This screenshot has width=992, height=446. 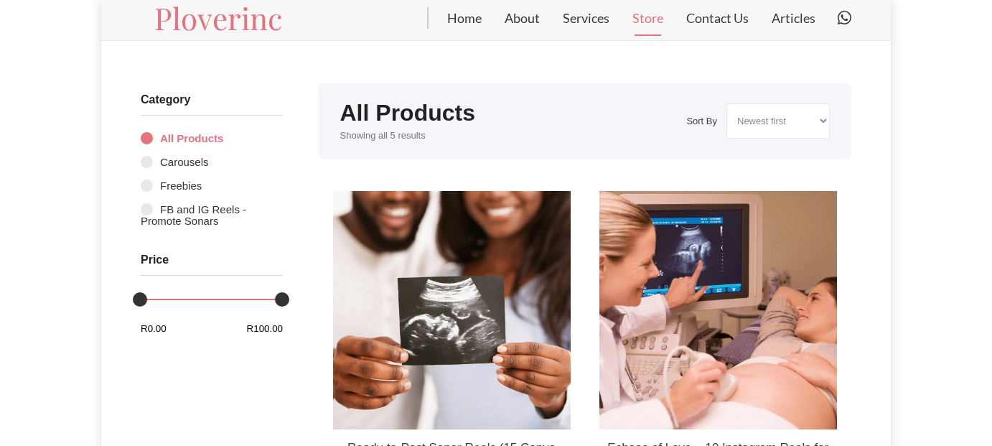 What do you see at coordinates (212, 215) in the screenshot?
I see `a: FB and IG Reels - Promote Sonars` at bounding box center [212, 215].